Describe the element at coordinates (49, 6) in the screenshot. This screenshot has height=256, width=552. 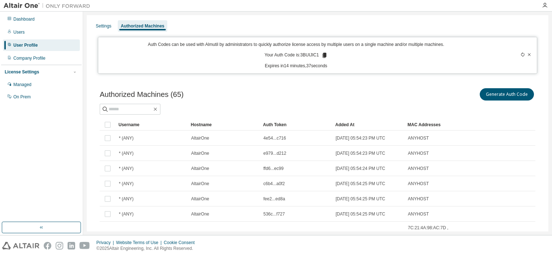
I see `img: Altair One` at that location.